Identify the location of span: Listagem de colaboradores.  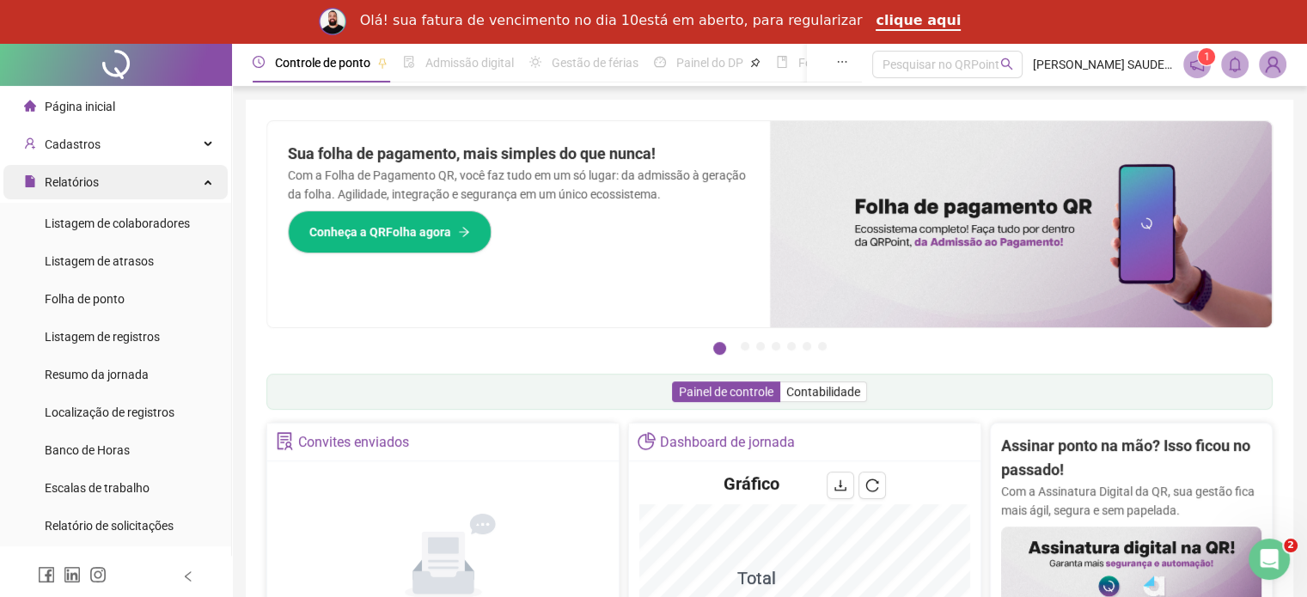
(117, 223).